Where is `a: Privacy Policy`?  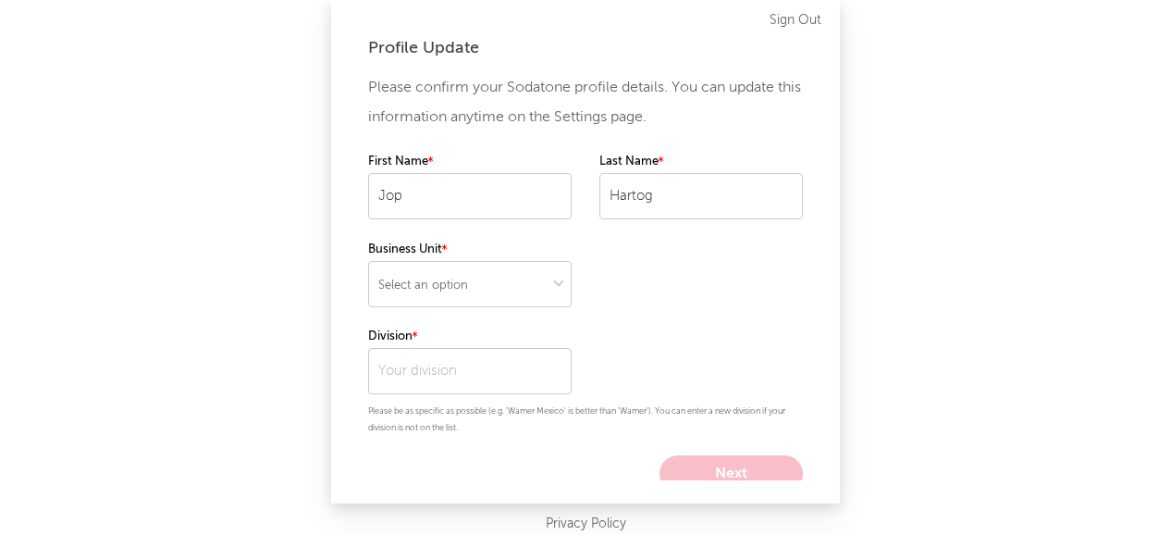
a: Privacy Policy is located at coordinates (586, 524).